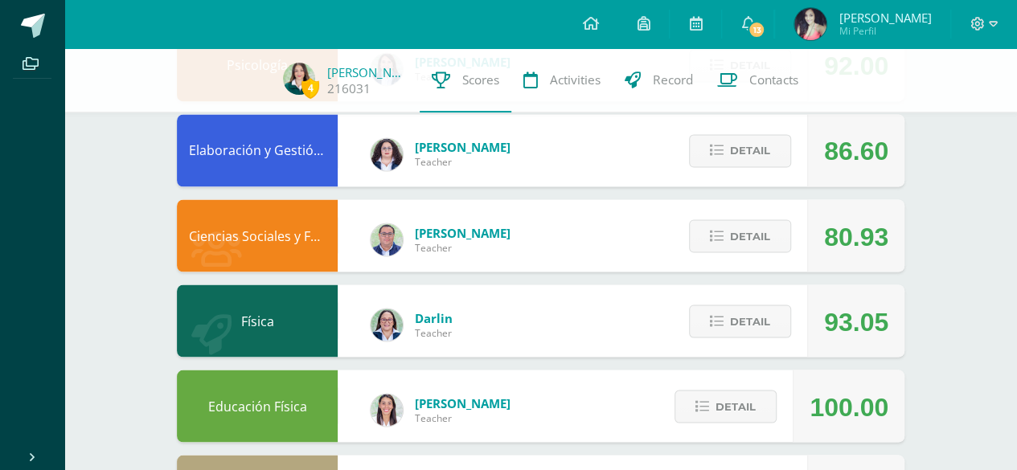 This screenshot has width=1017, height=470. I want to click on span: Record, so click(673, 80).